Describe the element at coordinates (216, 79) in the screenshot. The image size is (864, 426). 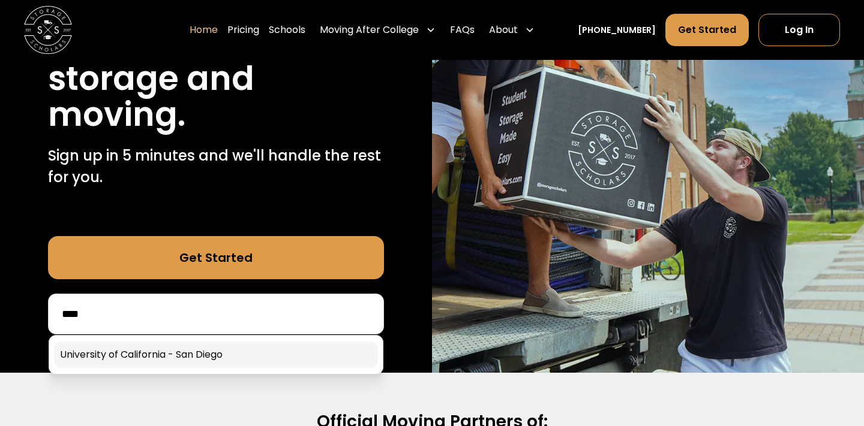
I see `h1: Stress free student storage and moving.` at that location.